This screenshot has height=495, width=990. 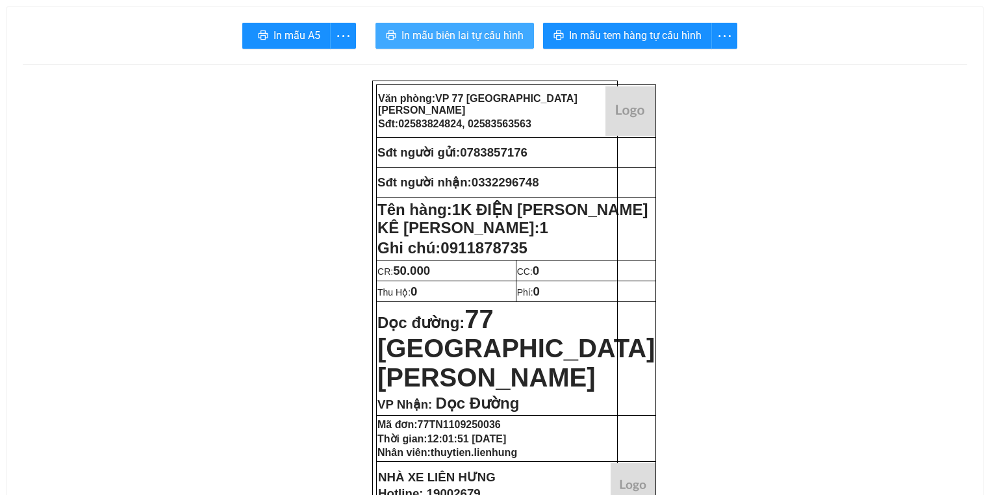 What do you see at coordinates (455, 36) in the screenshot?
I see `button: printerIn mẫu biên lai tự cấu hình` at bounding box center [455, 36].